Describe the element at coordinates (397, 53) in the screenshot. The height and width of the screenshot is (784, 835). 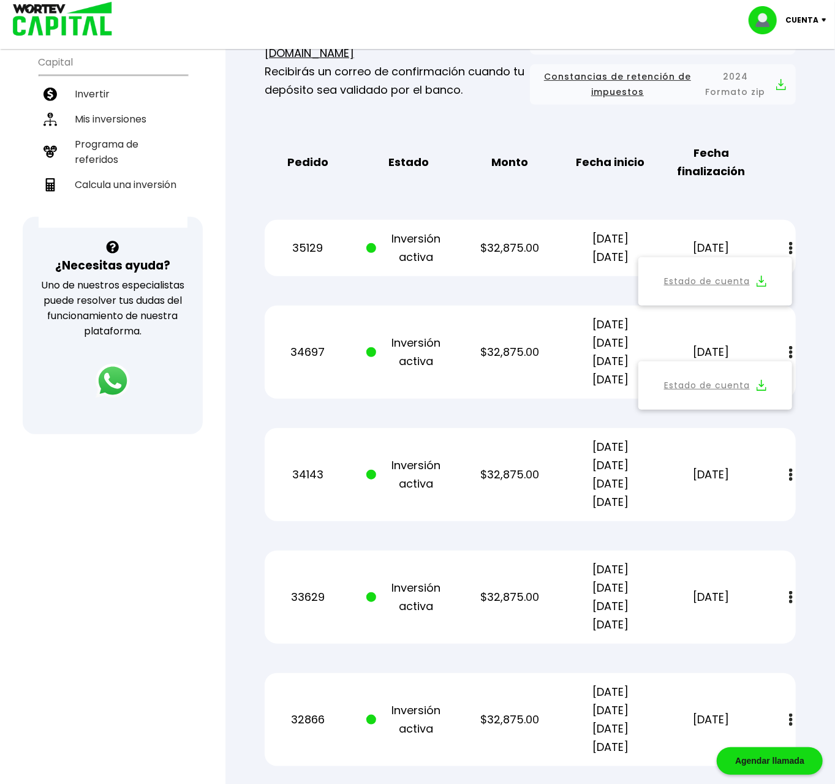
I see `p: Recuerda enviar tu comprobante de tu transferencia a Recibirás un correo de confirmación cuando t...` at that location.